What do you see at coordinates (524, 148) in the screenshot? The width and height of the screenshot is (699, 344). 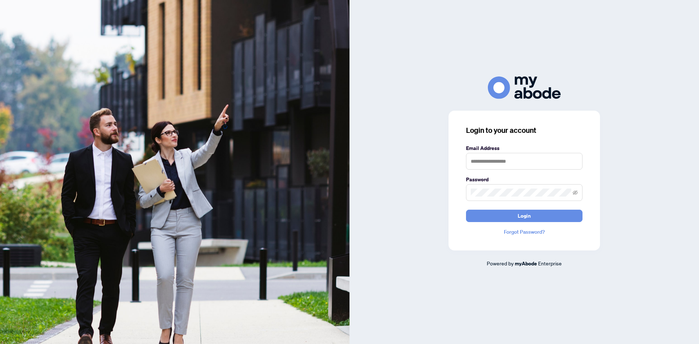 I see `label: Email Address` at bounding box center [524, 148].